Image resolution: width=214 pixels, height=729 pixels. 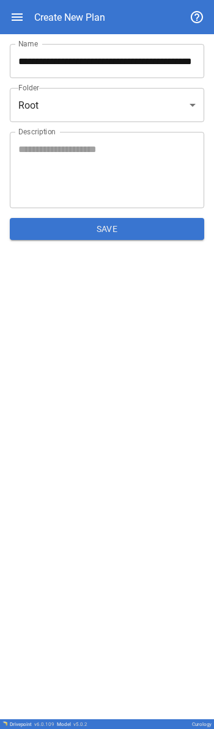 What do you see at coordinates (72, 724) in the screenshot?
I see `div: Model` at bounding box center [72, 724].